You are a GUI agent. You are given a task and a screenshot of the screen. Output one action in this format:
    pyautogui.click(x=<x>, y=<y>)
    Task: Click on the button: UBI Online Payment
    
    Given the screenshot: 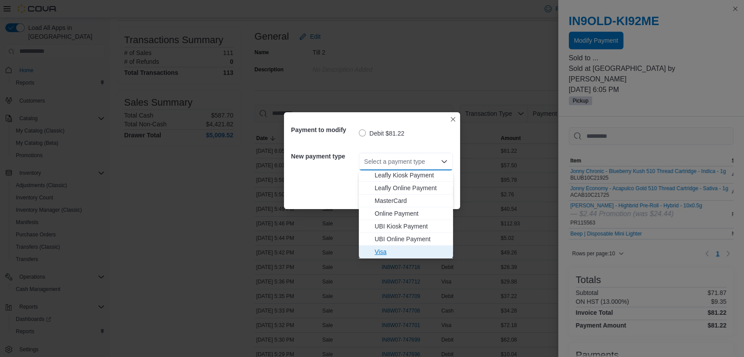 What is the action you would take?
    pyautogui.click(x=406, y=239)
    